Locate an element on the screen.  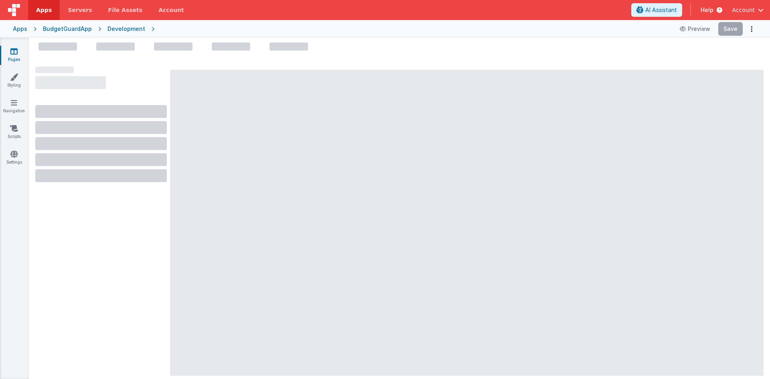
span: Apps is located at coordinates (44, 10).